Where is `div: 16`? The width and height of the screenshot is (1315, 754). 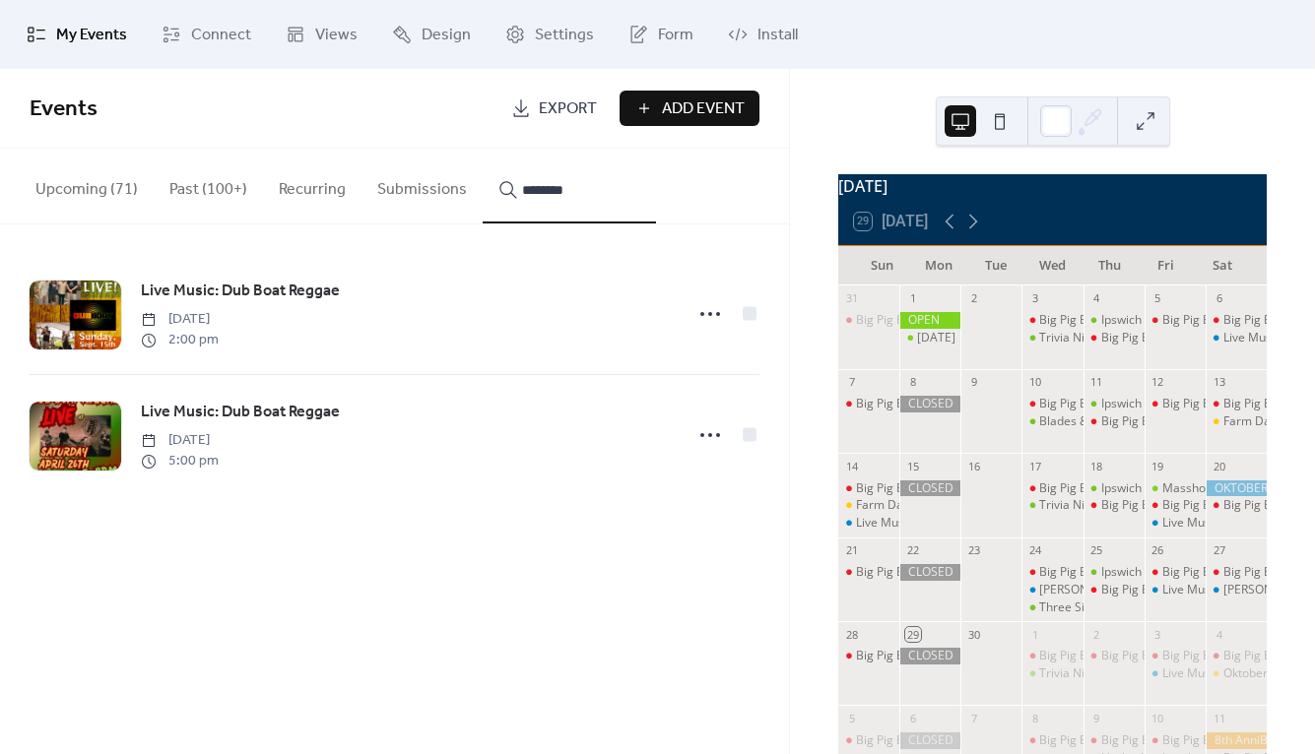
div: 16 is located at coordinates (973, 466).